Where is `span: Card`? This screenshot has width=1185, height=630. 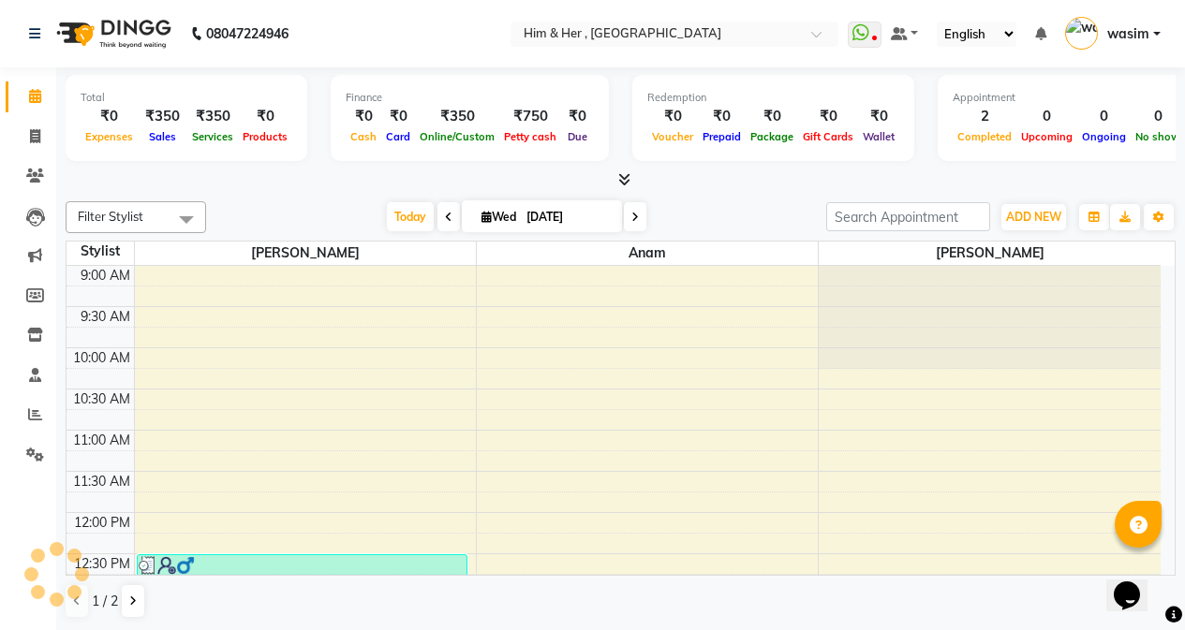 span: Card is located at coordinates (398, 137).